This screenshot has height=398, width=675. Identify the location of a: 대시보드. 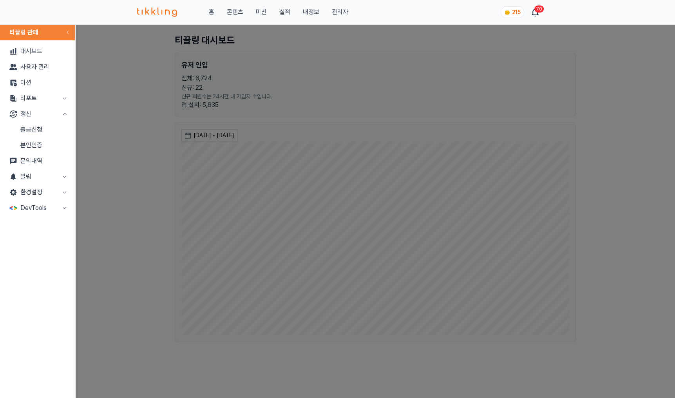
(37, 51).